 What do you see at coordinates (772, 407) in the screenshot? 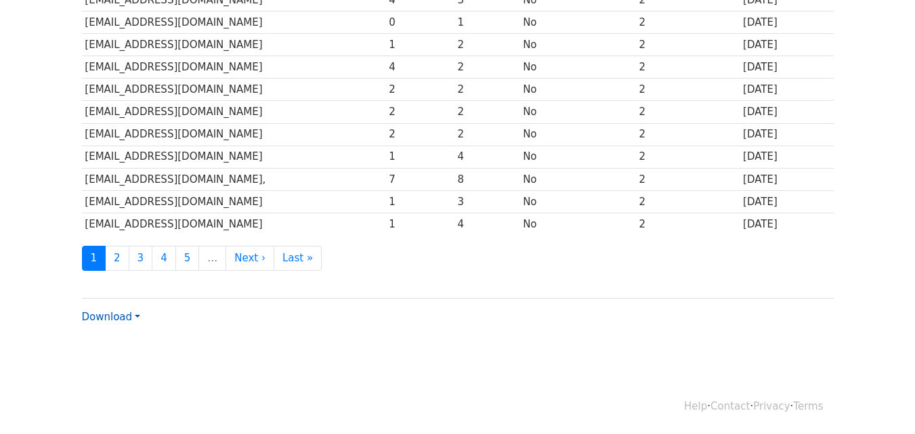
I see `a: Privacy` at bounding box center [772, 407].